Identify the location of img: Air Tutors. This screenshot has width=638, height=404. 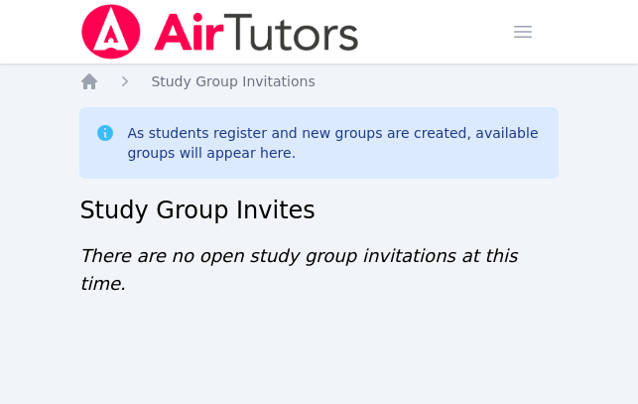
(219, 32).